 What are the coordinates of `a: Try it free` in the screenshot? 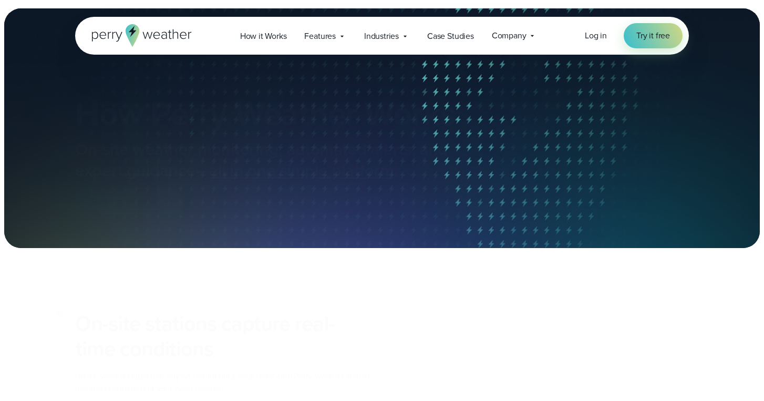 It's located at (653, 36).